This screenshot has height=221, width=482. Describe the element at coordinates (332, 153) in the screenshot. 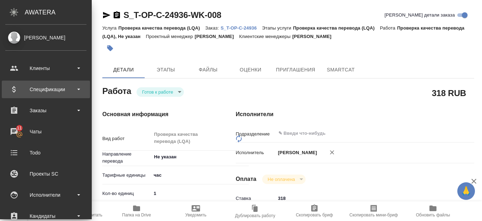

I see `button: Удалить исполнителя` at that location.